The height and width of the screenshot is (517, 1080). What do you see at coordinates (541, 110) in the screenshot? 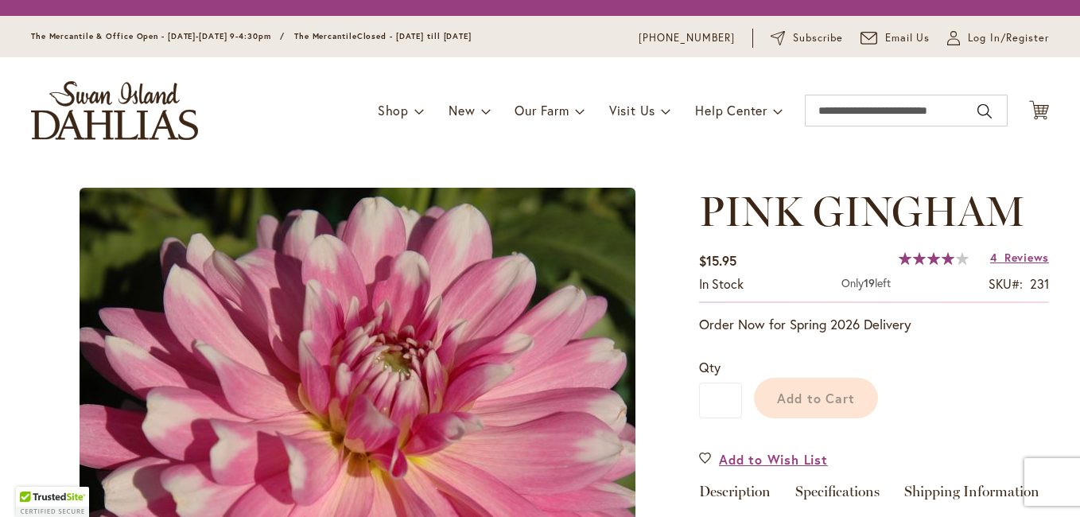
I see `span: Our Farm` at bounding box center [541, 110].